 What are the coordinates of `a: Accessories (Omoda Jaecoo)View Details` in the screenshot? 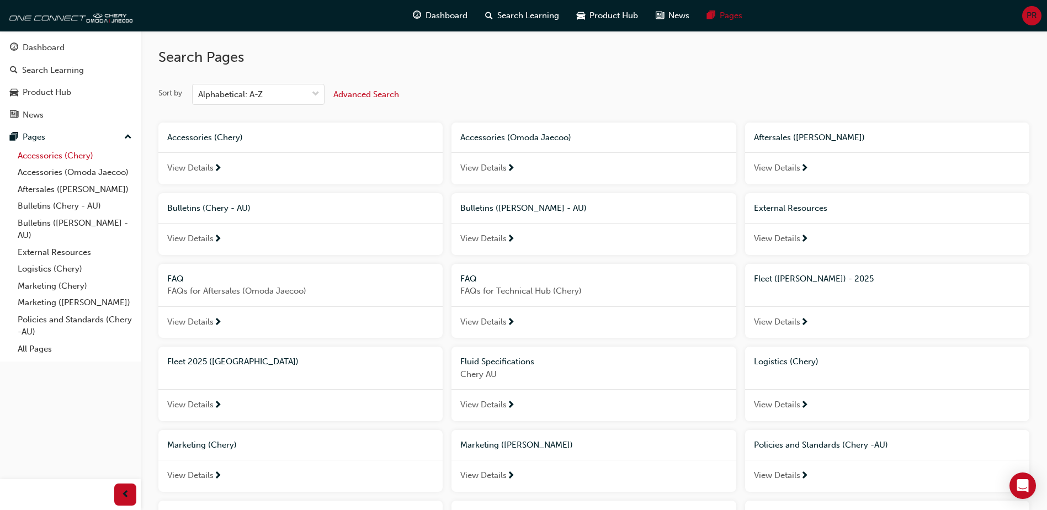 It's located at (593, 153).